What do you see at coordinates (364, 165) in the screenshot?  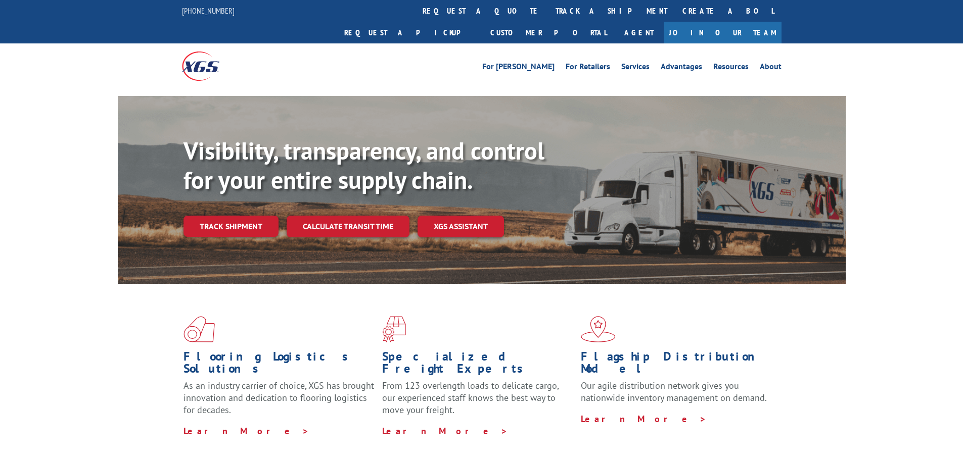 I see `b: Visibility, transparency, and control for your entire supply chain.` at bounding box center [364, 165].